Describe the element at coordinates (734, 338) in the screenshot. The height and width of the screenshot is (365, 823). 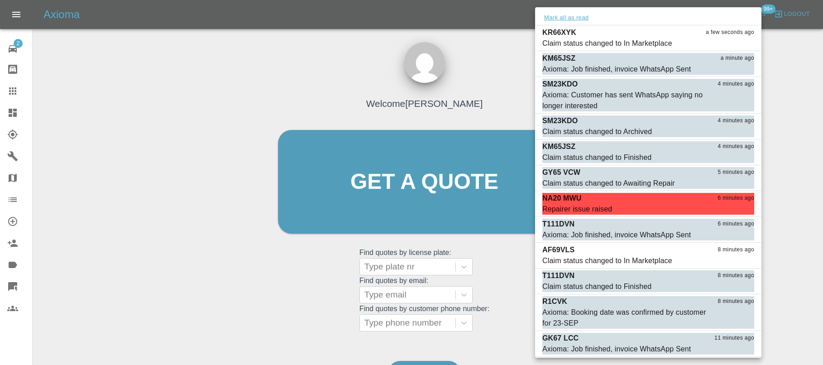
I see `span: 11 minutes ago` at that location.